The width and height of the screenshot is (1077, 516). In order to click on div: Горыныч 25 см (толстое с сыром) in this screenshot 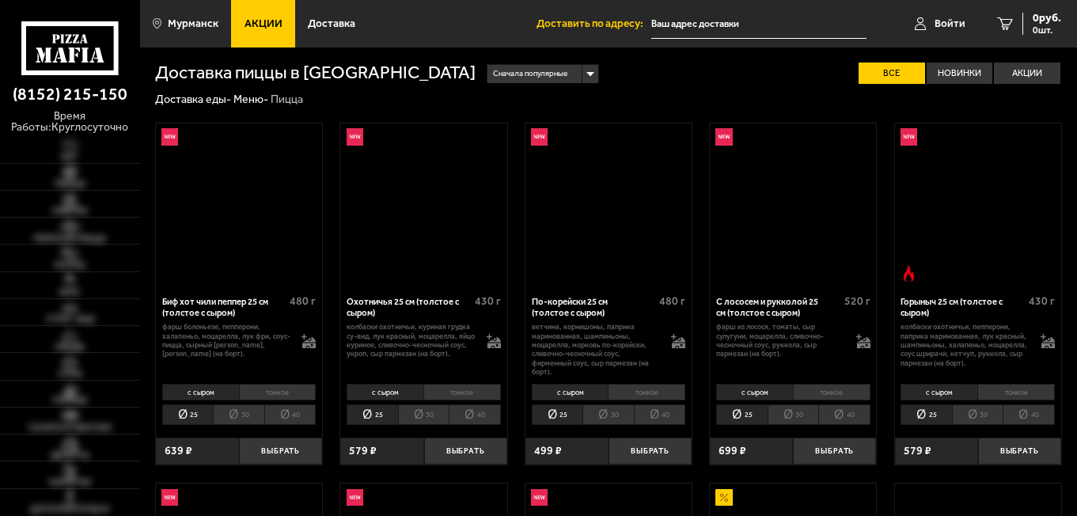, I will do `click(963, 307)`.